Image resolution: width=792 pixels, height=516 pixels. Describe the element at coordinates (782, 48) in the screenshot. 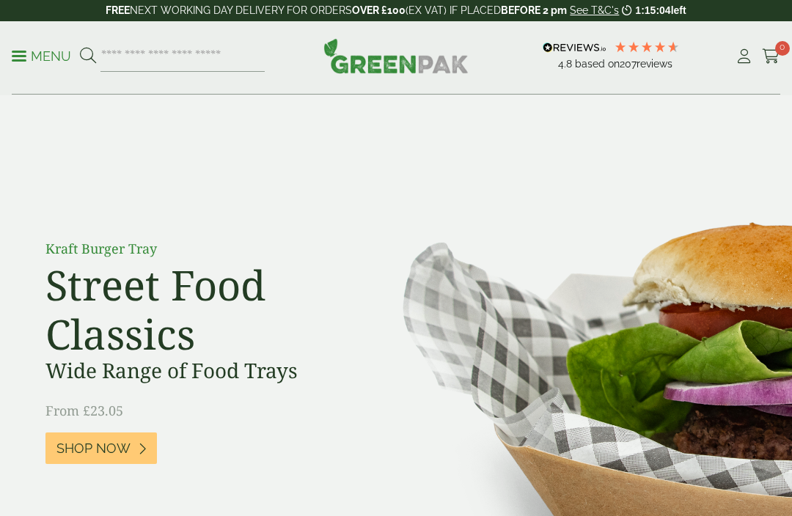

I see `span: 0` at that location.